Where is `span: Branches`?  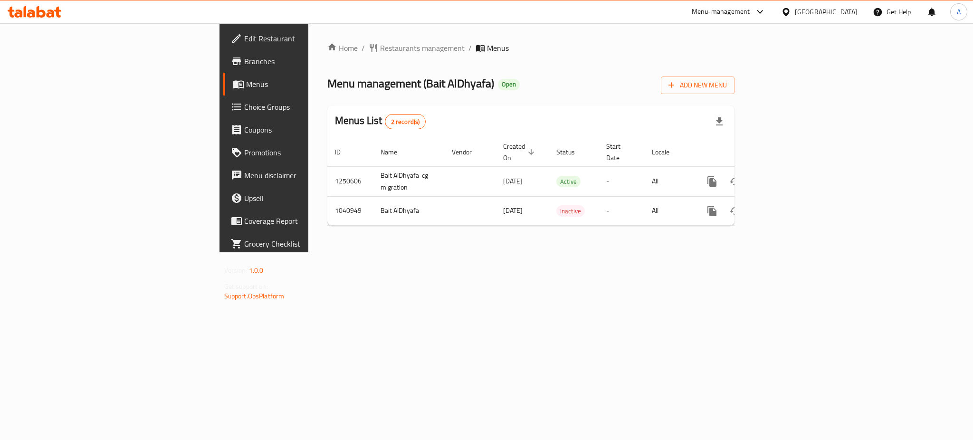 span: Branches is located at coordinates (309, 61).